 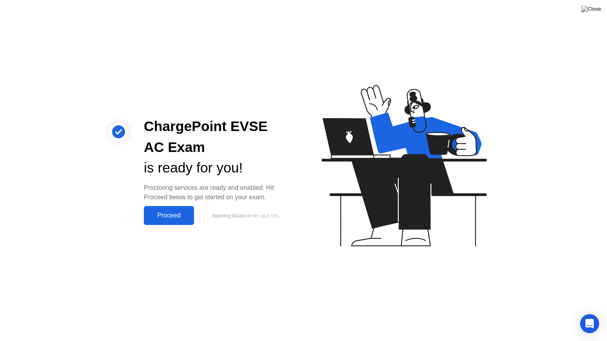 I want to click on span: 9m and 56s, so click(x=266, y=216).